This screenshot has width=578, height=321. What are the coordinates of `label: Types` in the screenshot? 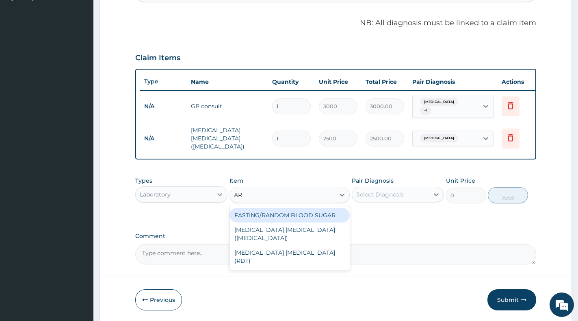 It's located at (144, 180).